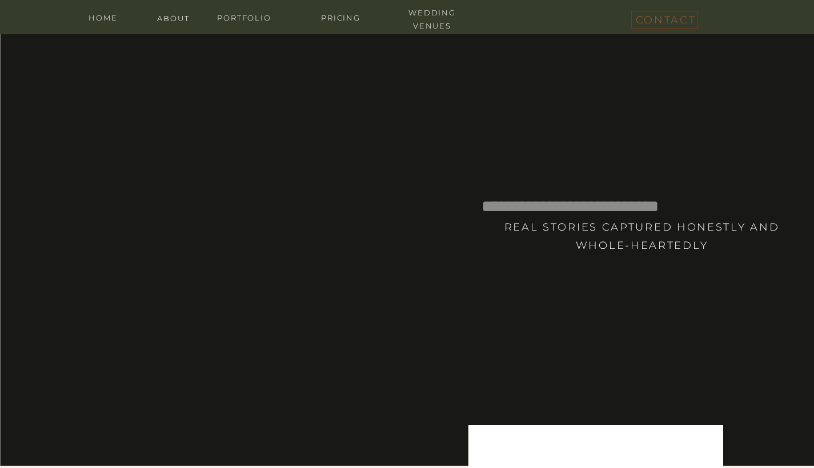 This screenshot has height=468, width=814. I want to click on nav: about, so click(174, 17).